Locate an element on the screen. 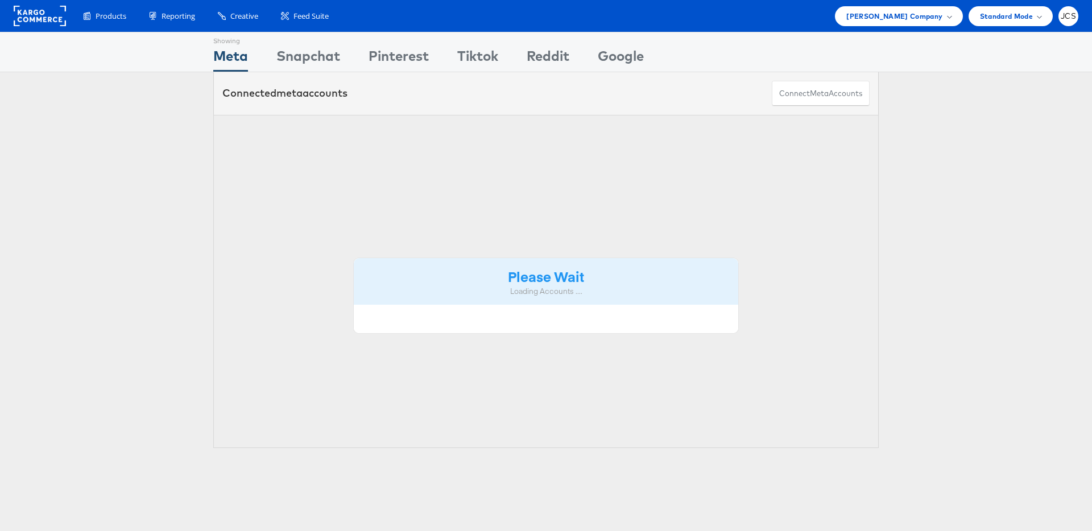  strong: Please Wait is located at coordinates (546, 276).